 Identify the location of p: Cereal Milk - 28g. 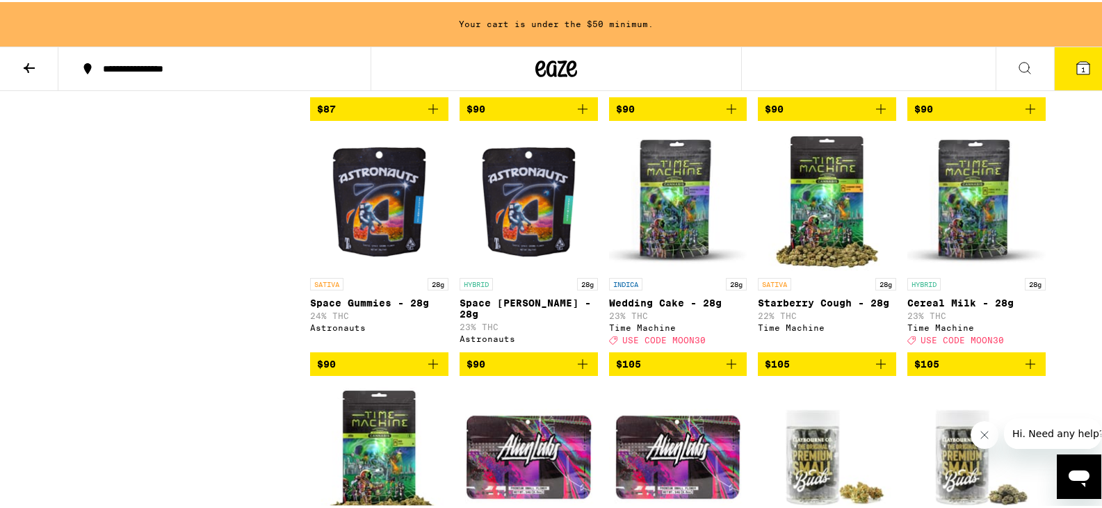
(976, 301).